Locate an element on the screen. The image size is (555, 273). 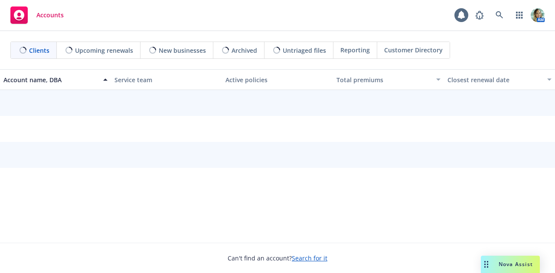
button: Total premiums is located at coordinates (388, 80).